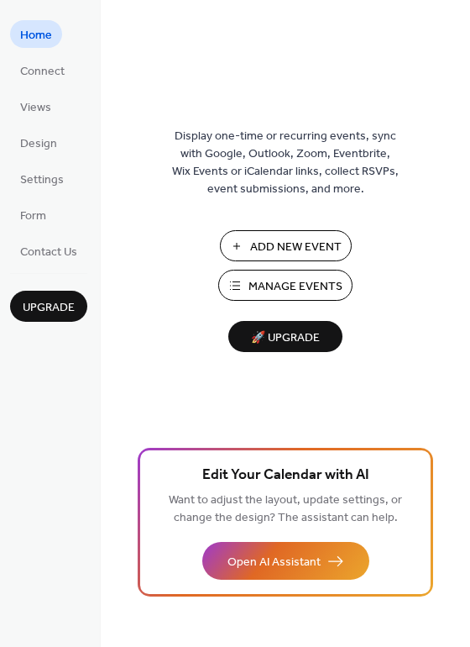 This screenshot has width=470, height=647. Describe the element at coordinates (286, 475) in the screenshot. I see `span: Edit Your Calendar with AI` at that location.